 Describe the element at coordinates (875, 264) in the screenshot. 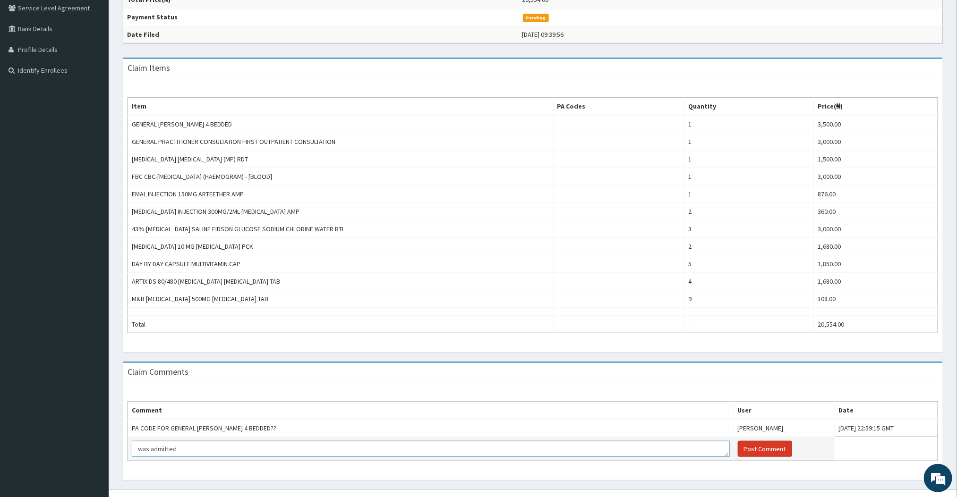

I see `td: 1,850.00` at that location.